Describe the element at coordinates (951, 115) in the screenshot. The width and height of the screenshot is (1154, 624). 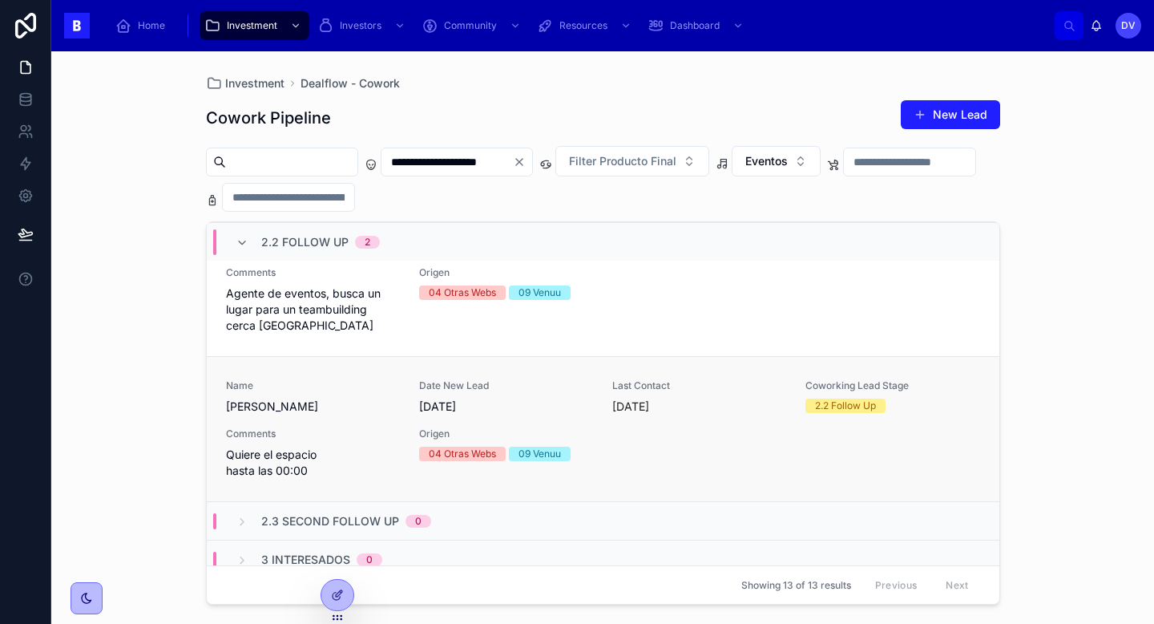
I see `a: New Lead` at that location.